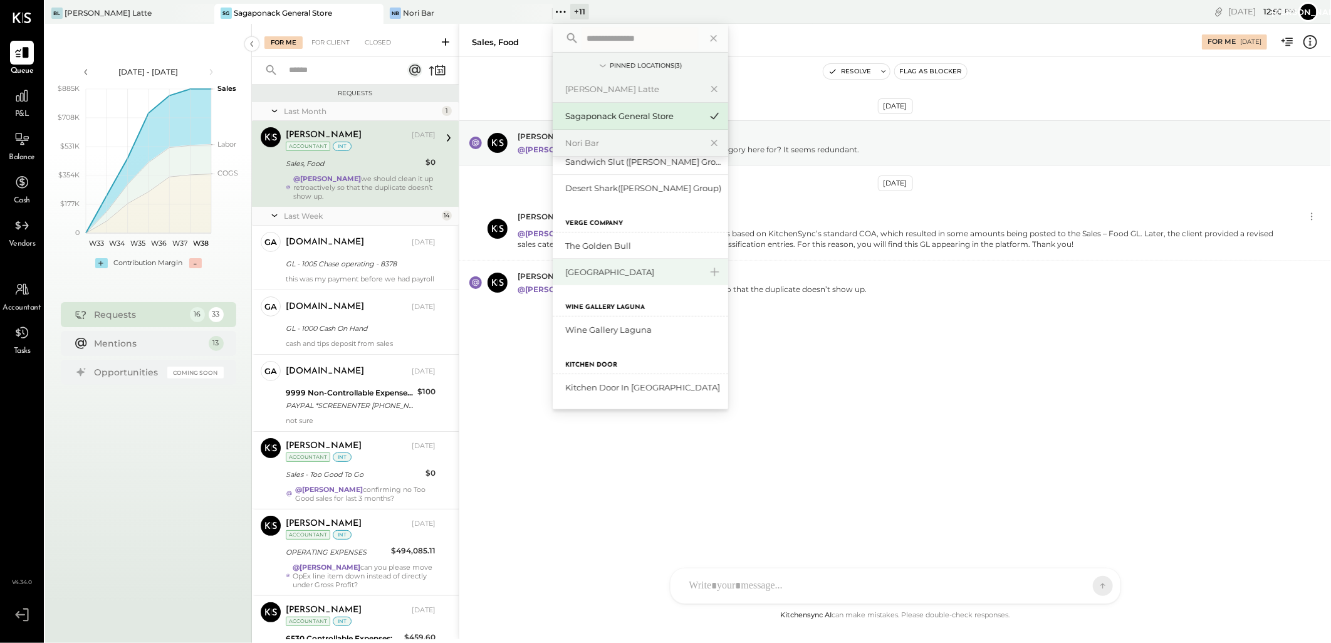 This screenshot has width=1331, height=643. Describe the element at coordinates (70, 204) in the screenshot. I see `text: $177K` at that location.